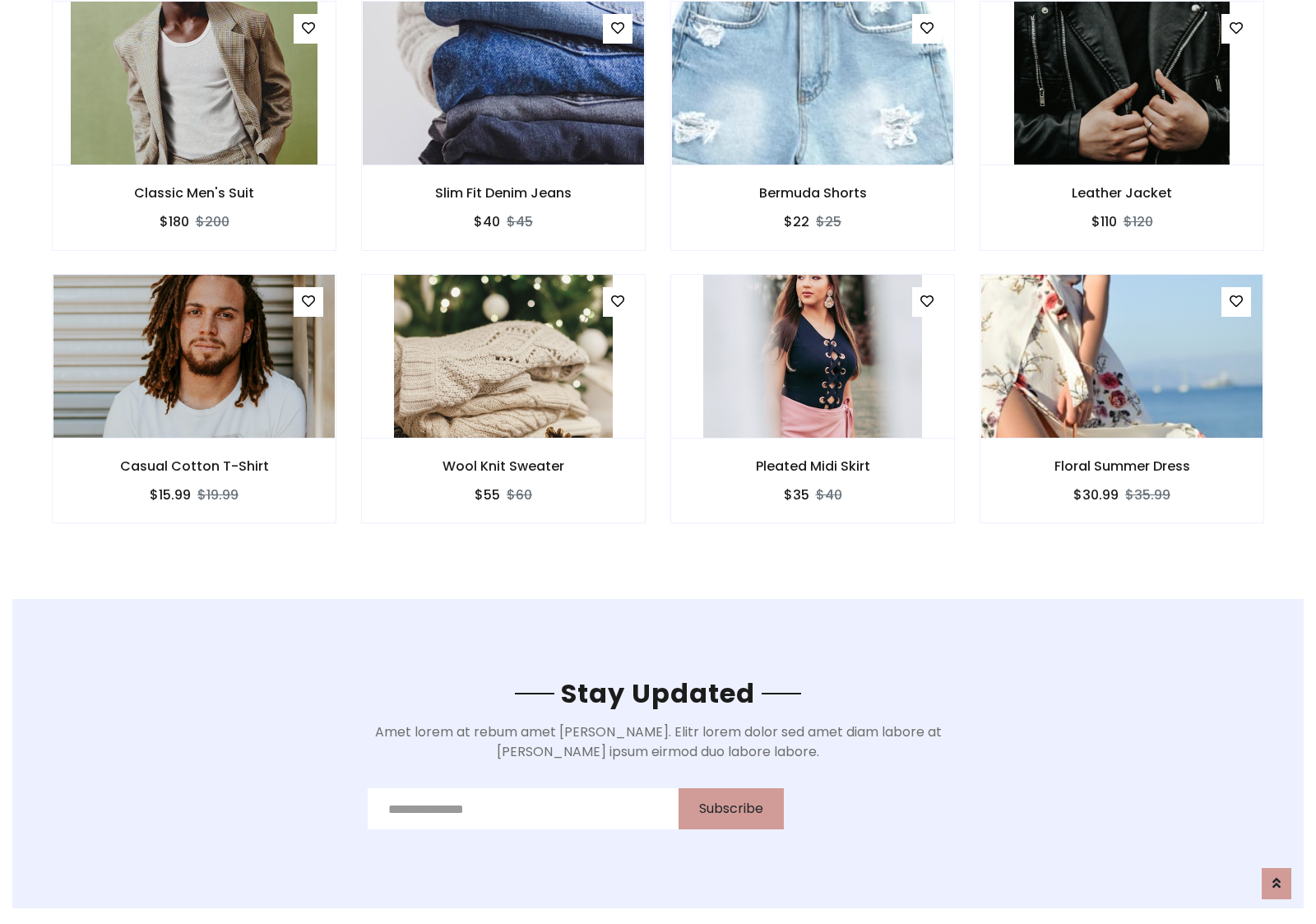 The width and height of the screenshot is (1316, 924). What do you see at coordinates (212, 222) in the screenshot?
I see `del: $200` at bounding box center [212, 222].